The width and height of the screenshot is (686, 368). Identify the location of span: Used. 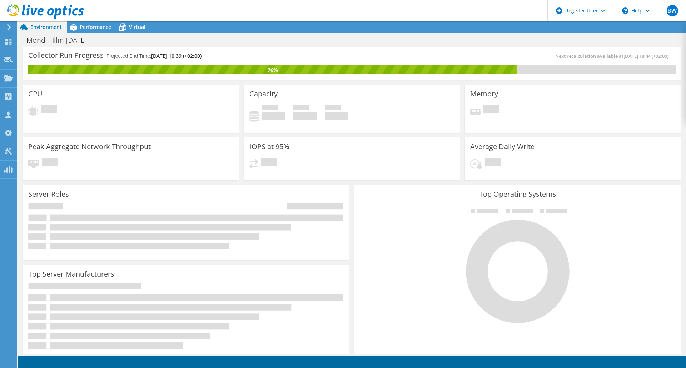
(270, 109).